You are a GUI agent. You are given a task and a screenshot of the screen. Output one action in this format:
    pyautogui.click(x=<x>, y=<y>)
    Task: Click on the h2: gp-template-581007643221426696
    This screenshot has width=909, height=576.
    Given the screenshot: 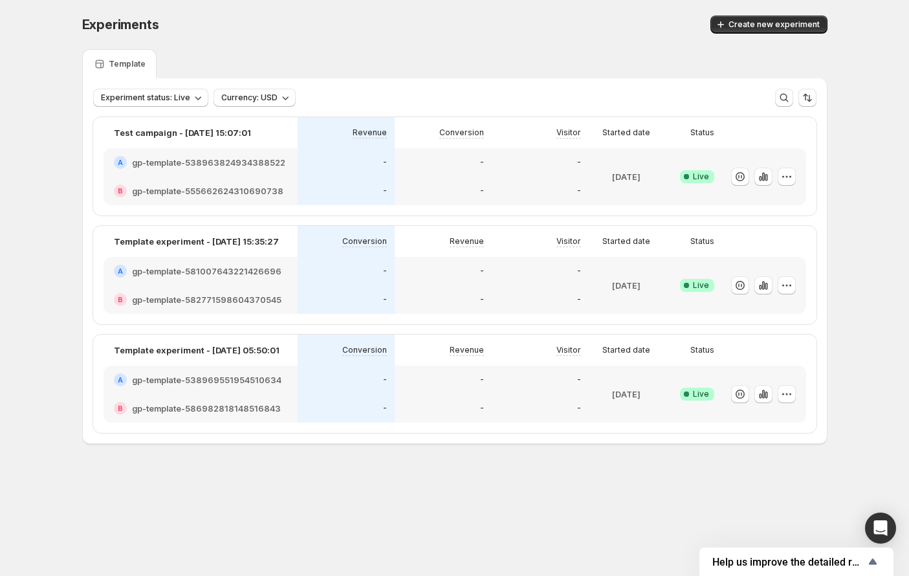 What is the action you would take?
    pyautogui.click(x=206, y=271)
    